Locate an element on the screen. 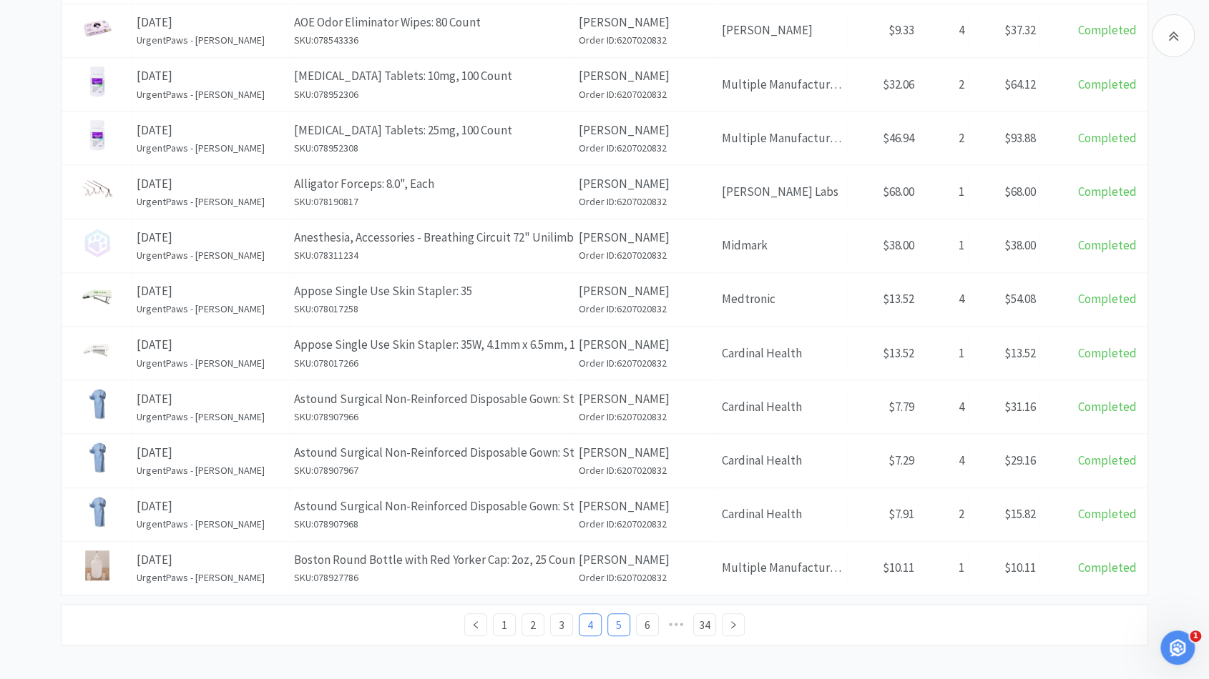 Image resolution: width=1209 pixels, height=679 pixels. span: $46.94 is located at coordinates (898, 138).